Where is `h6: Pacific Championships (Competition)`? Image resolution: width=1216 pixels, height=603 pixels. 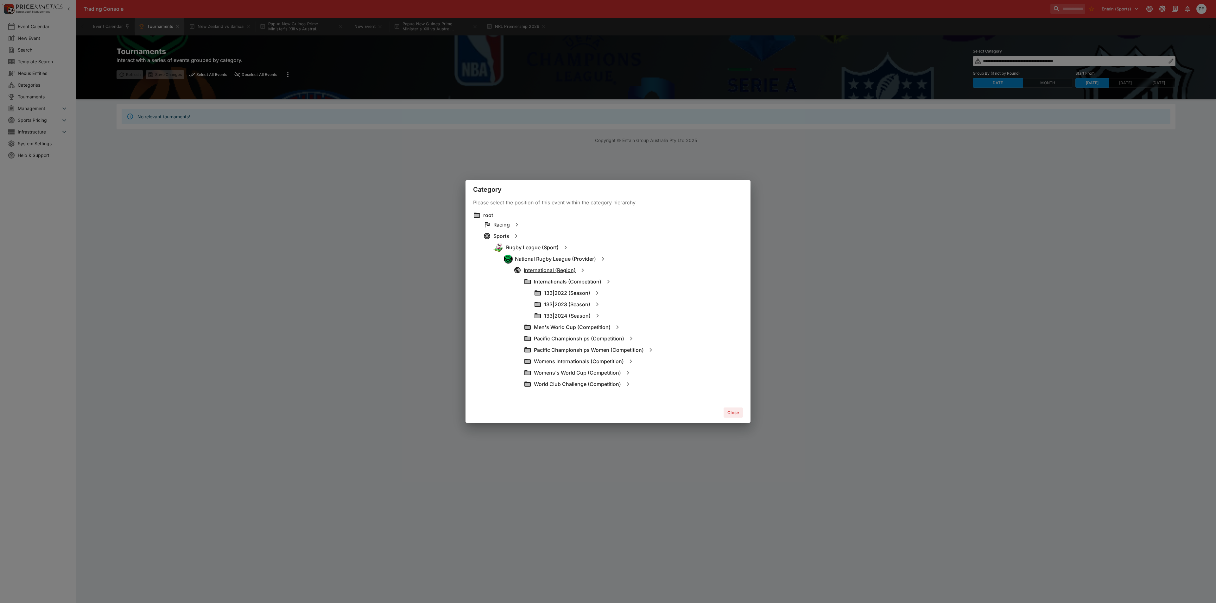 h6: Pacific Championships (Competition) is located at coordinates (579, 339).